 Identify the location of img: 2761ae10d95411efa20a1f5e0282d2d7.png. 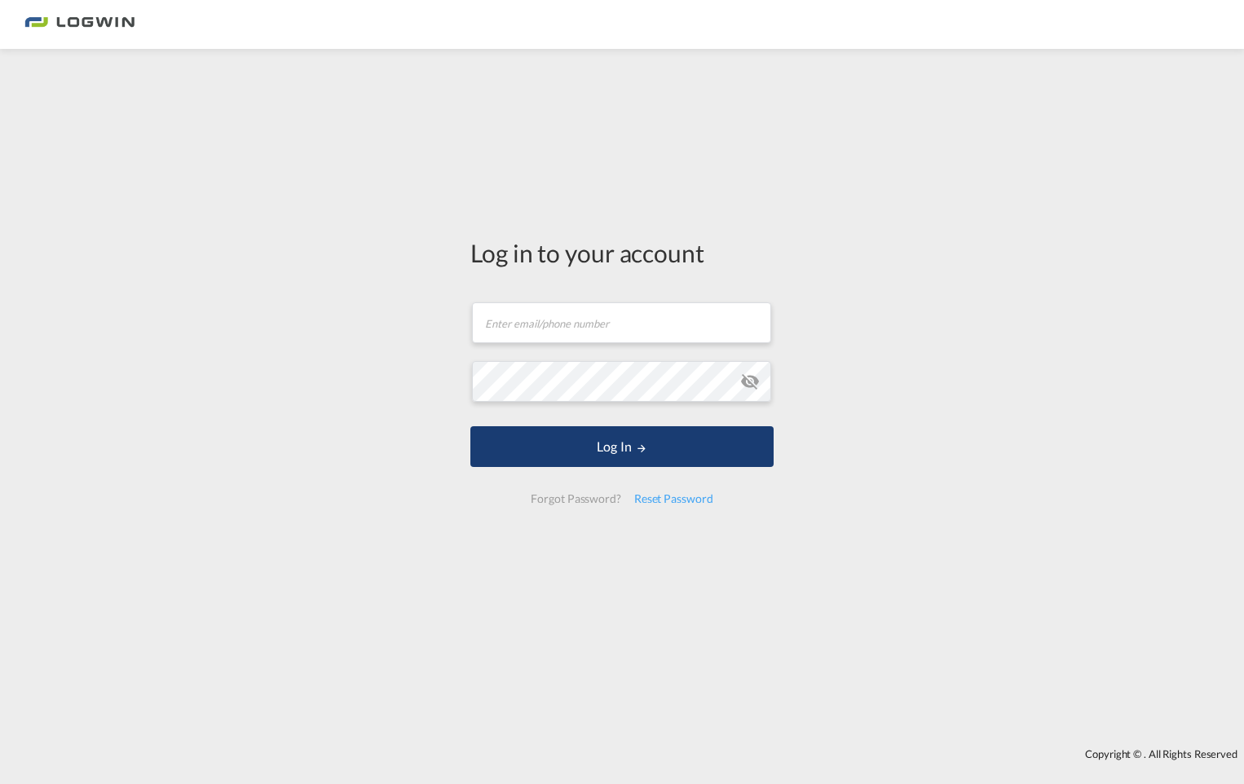
(79, 24).